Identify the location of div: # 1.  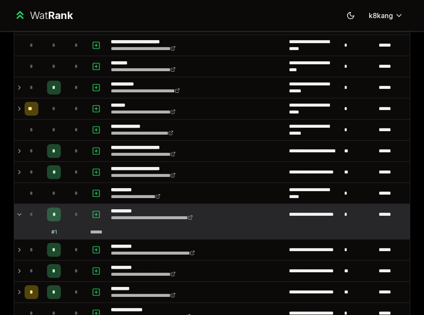
(54, 232).